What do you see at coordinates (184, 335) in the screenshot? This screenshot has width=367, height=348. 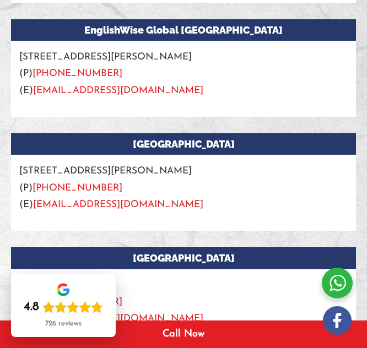 I see `a: Call Now` at bounding box center [184, 335].